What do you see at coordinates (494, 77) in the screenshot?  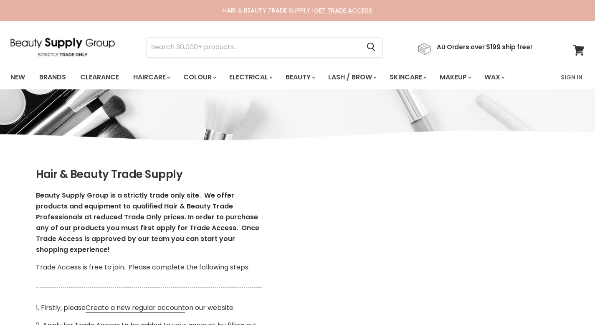 I see `a: Wax` at bounding box center [494, 77].